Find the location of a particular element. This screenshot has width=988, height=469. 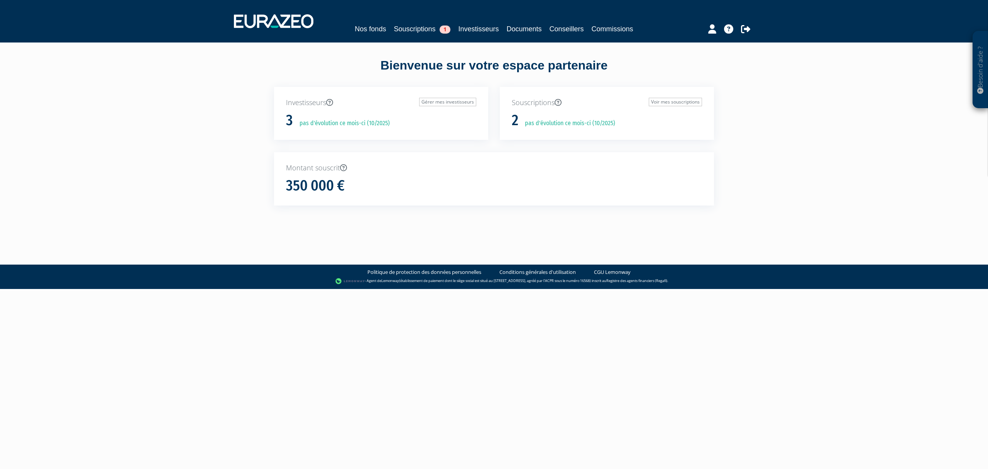

a: Investisseurs is located at coordinates (478, 29).